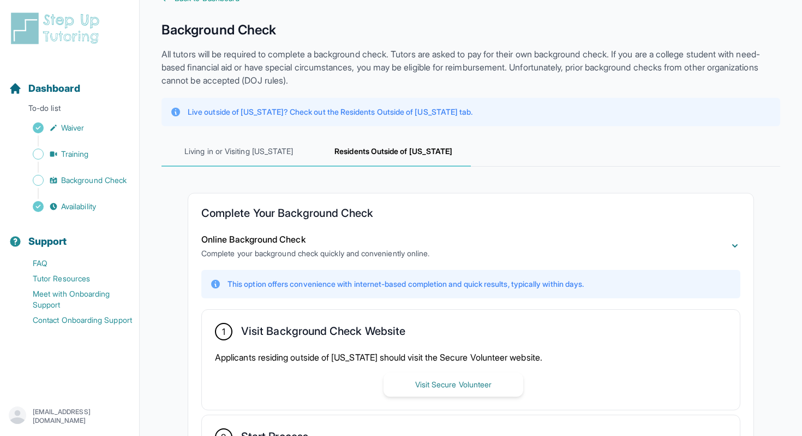 The height and width of the screenshot is (436, 802). What do you see at coordinates (74, 320) in the screenshot?
I see `a: Contact Onboarding Support` at bounding box center [74, 320].